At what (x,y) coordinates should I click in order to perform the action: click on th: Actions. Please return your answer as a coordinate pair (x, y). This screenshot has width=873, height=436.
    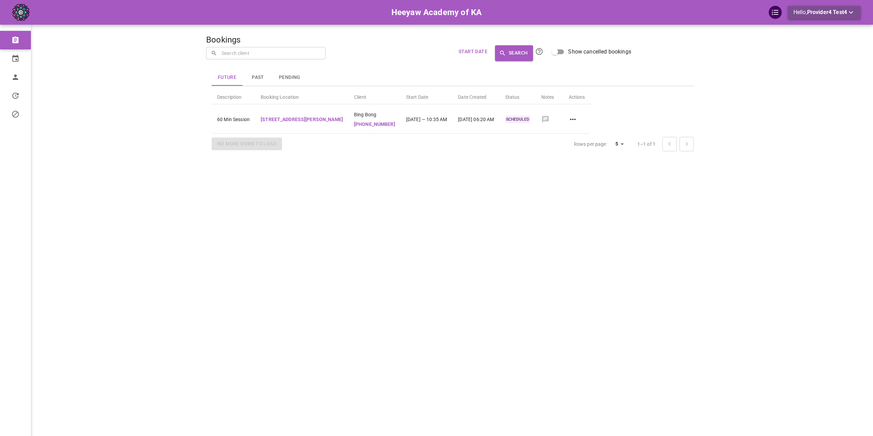
    Looking at the image, I should click on (577, 96).